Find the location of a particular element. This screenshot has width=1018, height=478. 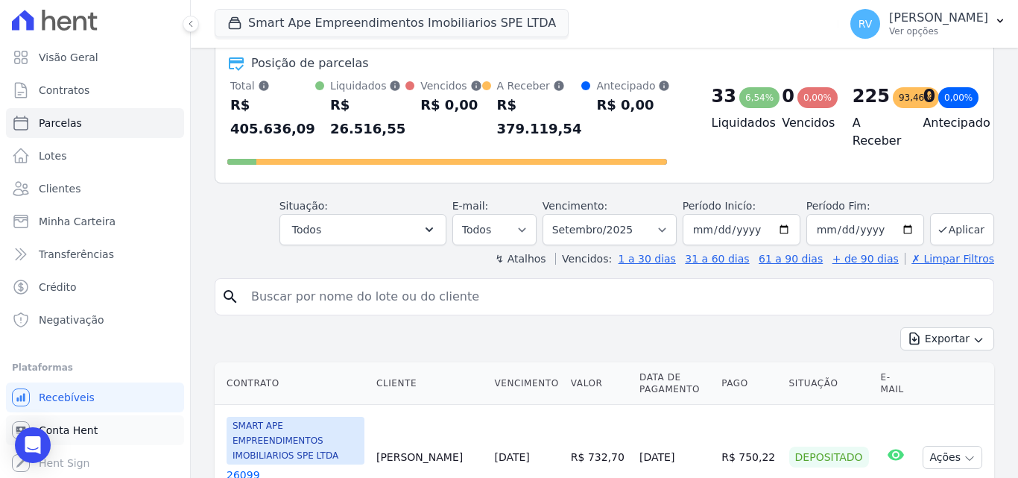

div: 93,46% is located at coordinates (916, 98).